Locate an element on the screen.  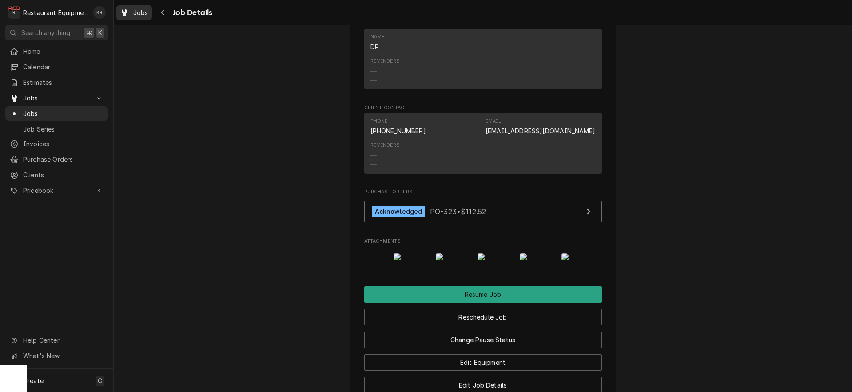
span: PO-323 • $112.52 is located at coordinates (458, 211).